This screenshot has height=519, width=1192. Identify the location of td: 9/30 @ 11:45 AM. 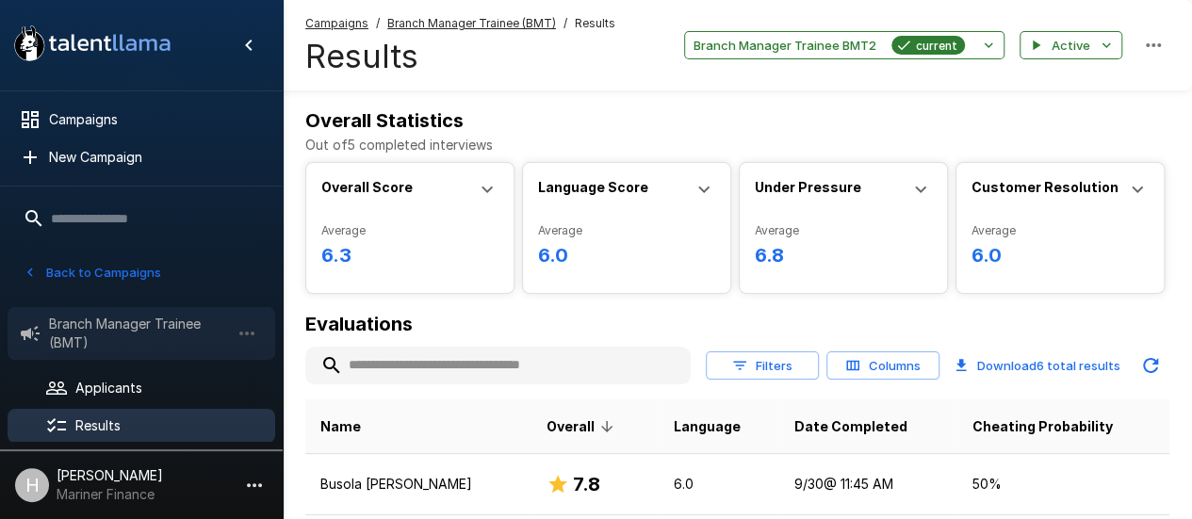
(868, 484).